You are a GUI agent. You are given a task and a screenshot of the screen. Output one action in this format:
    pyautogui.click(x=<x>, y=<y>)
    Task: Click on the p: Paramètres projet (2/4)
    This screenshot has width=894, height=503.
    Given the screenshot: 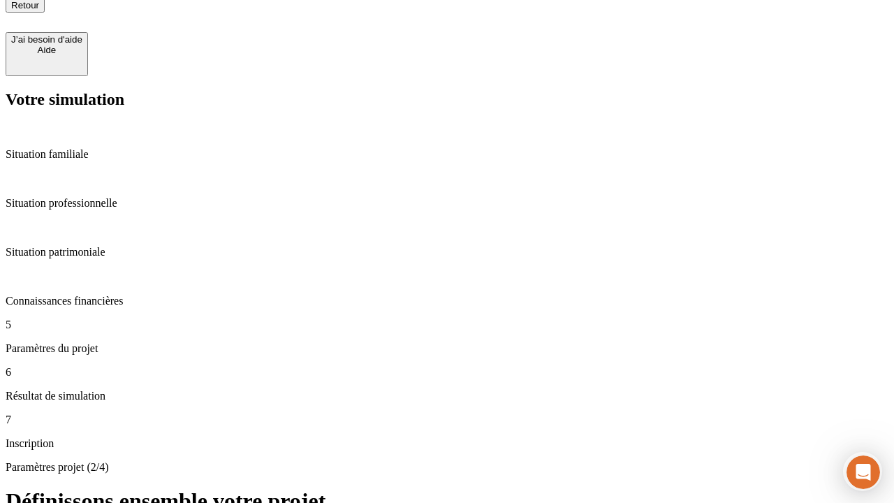 What is the action you would take?
    pyautogui.click(x=447, y=467)
    